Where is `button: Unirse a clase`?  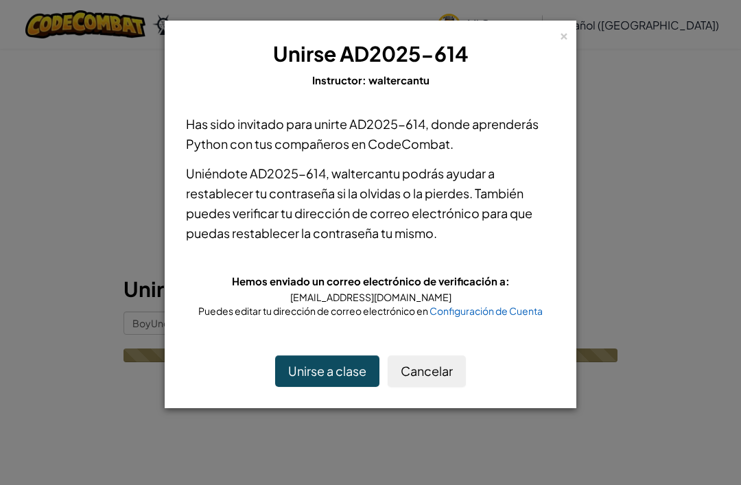 button: Unirse a clase is located at coordinates (327, 371).